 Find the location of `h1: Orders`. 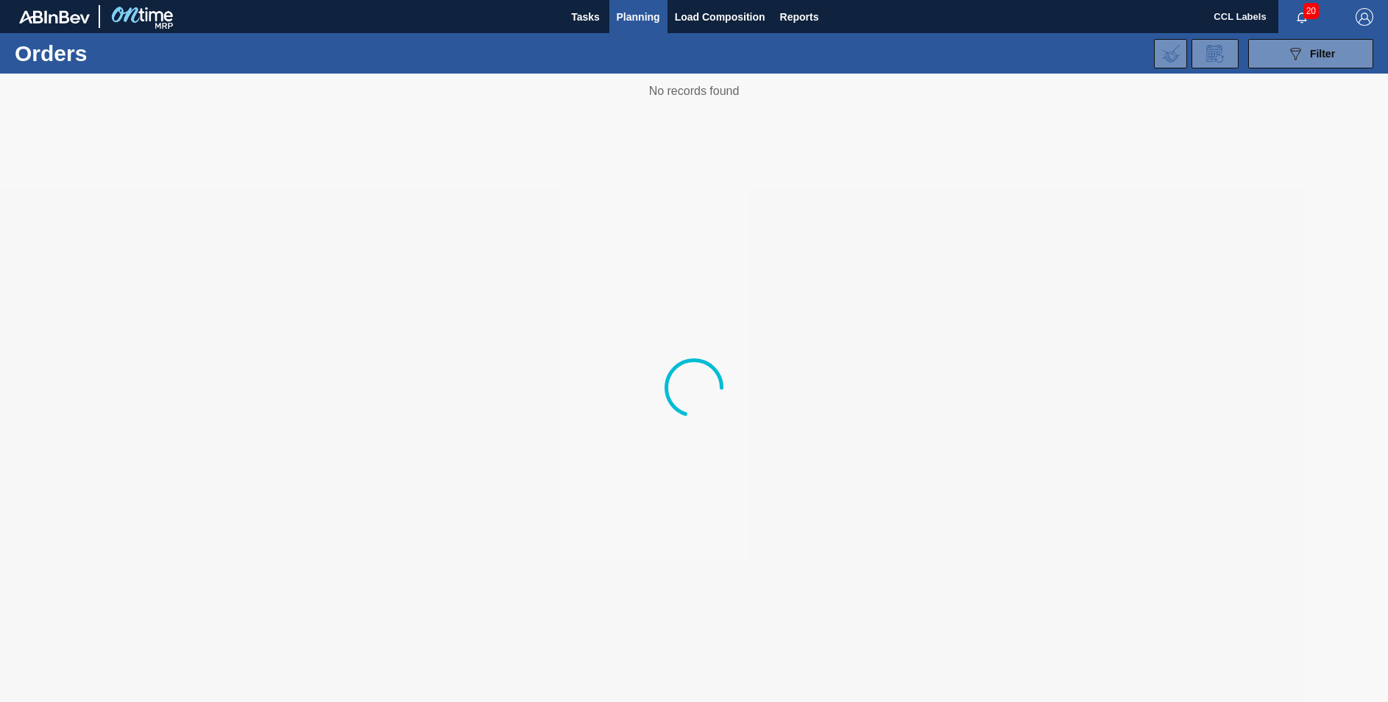

h1: Orders is located at coordinates (124, 53).